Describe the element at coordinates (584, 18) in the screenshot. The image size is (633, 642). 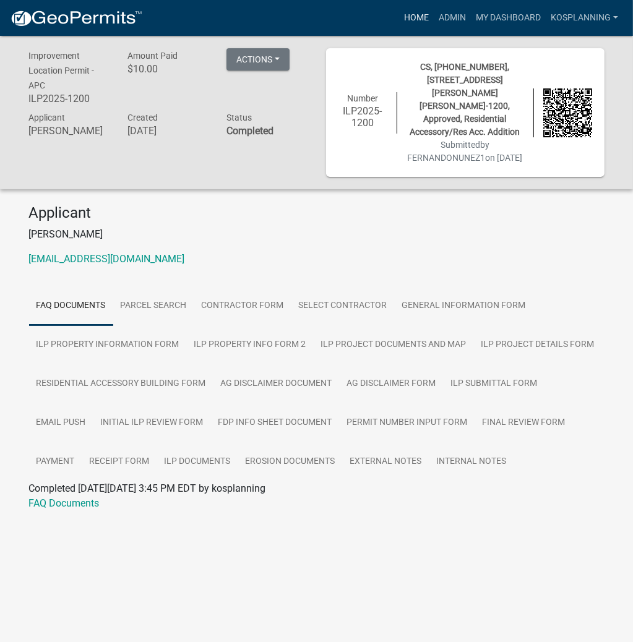
I see `a: kosplanning` at that location.